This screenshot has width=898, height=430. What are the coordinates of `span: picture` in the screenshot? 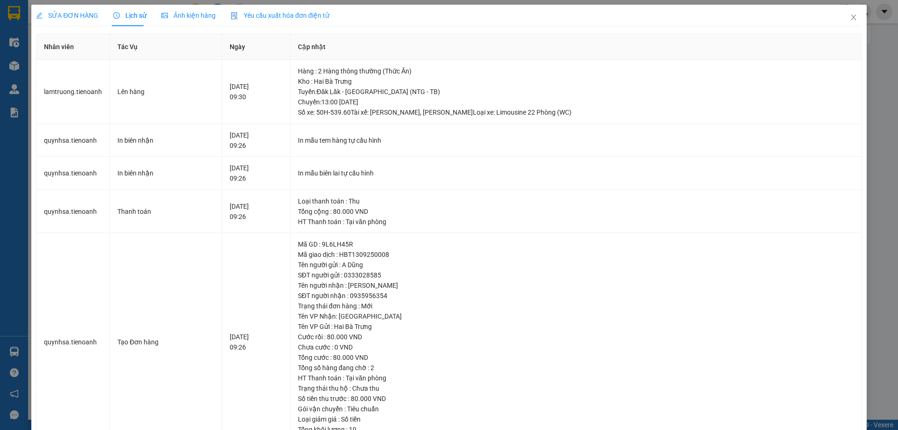 It's located at (165, 15).